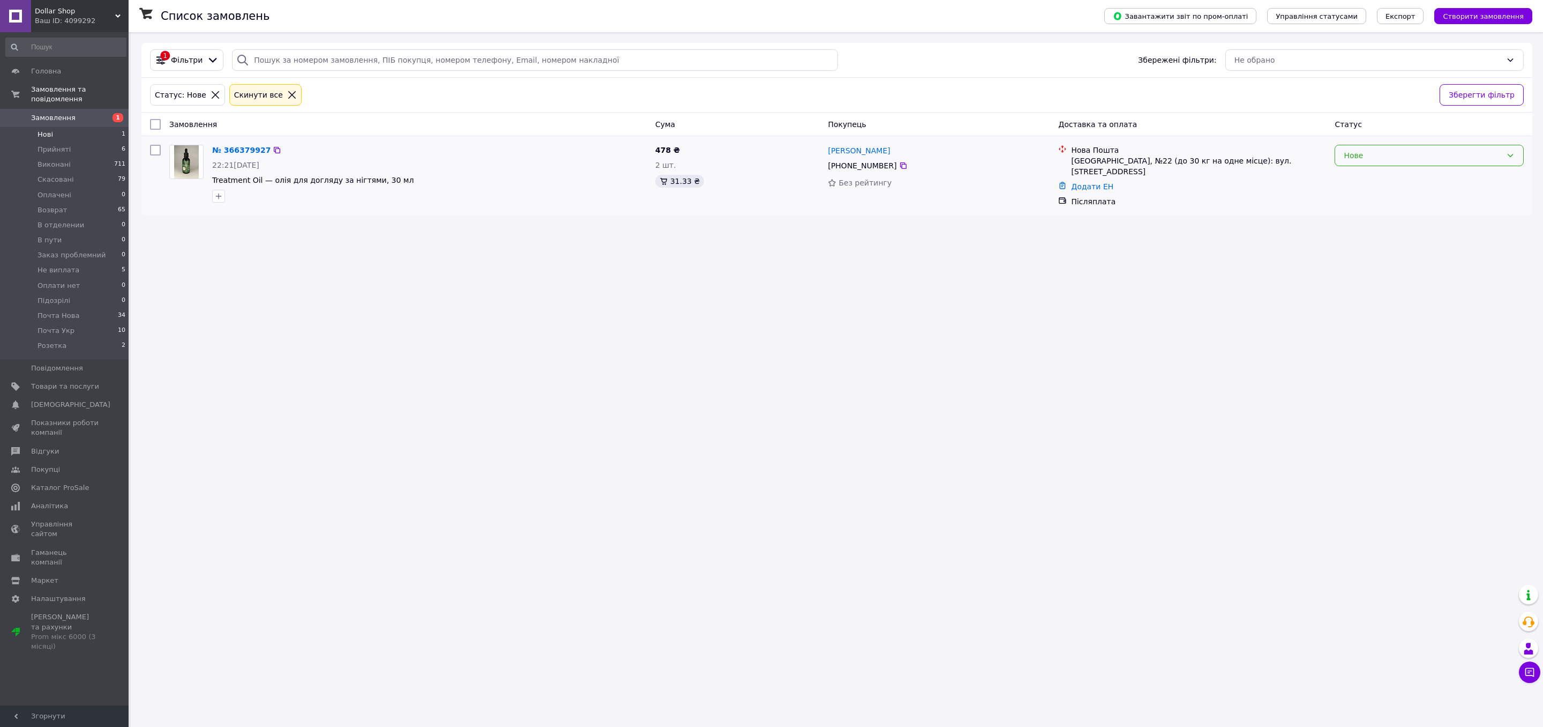 The image size is (1543, 727). I want to click on span: 65, so click(122, 210).